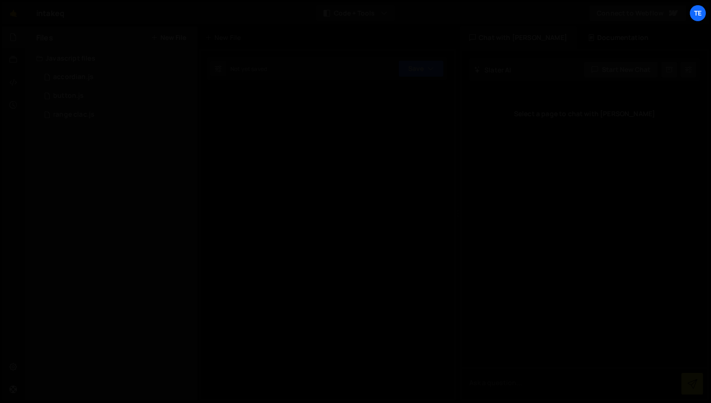 The width and height of the screenshot is (711, 403). I want to click on div: 13792/34965.js, so click(117, 96).